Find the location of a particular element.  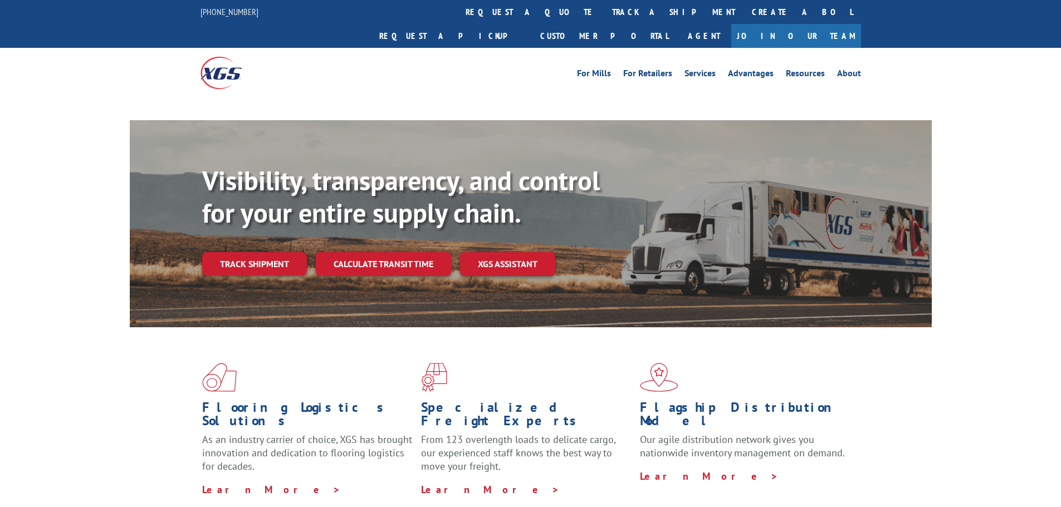

a: For Retailers is located at coordinates (647, 75).